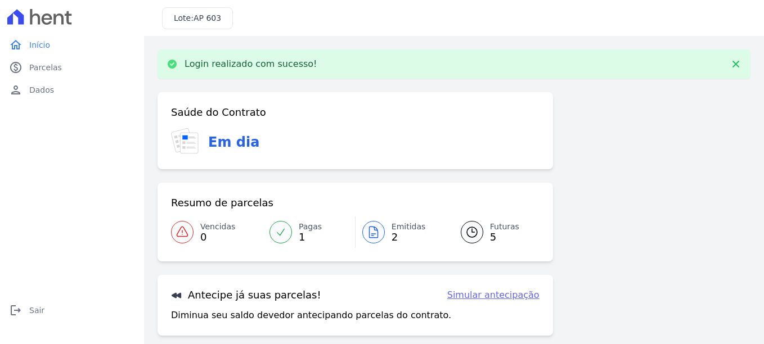 Image resolution: width=764 pixels, height=344 pixels. What do you see at coordinates (16, 90) in the screenshot?
I see `i: person` at bounding box center [16, 90].